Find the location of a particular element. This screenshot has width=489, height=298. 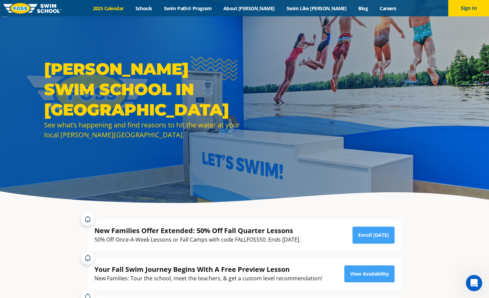

a: Swim Path® Program is located at coordinates (187, 8).